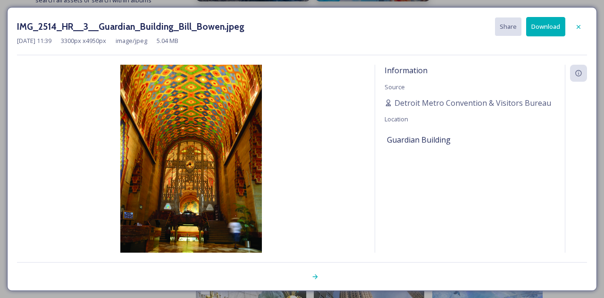 Image resolution: width=604 pixels, height=298 pixels. Describe the element at coordinates (406, 70) in the screenshot. I see `span: Information` at that location.